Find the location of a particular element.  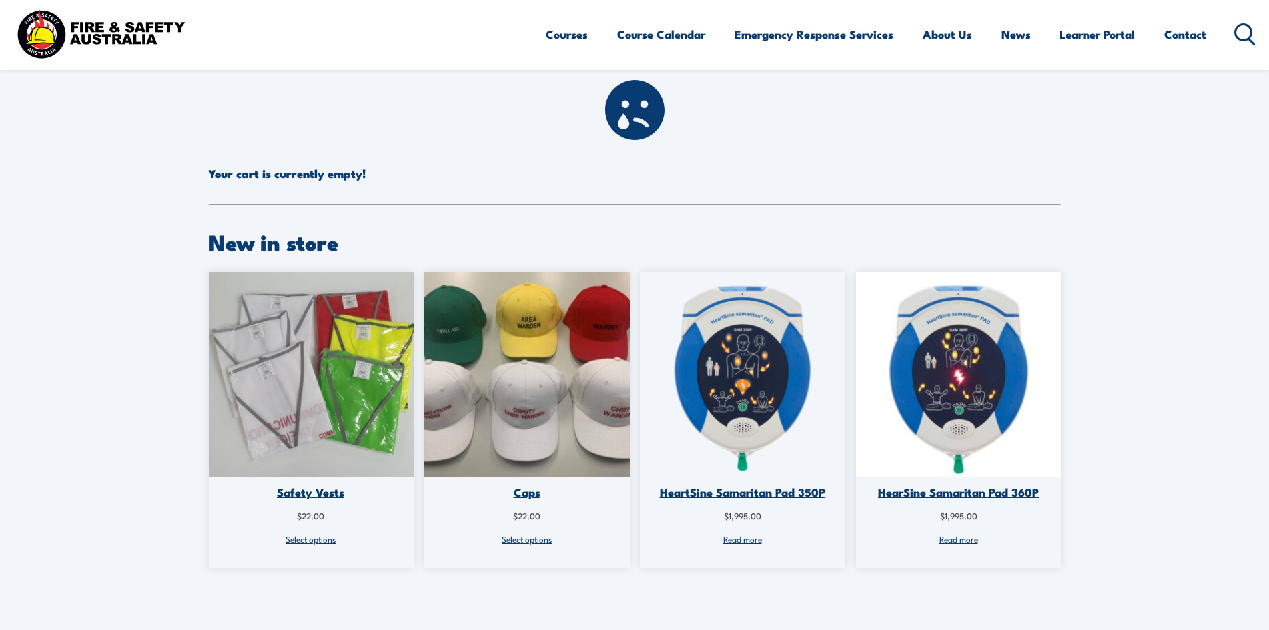

a: About Us is located at coordinates (948, 34).